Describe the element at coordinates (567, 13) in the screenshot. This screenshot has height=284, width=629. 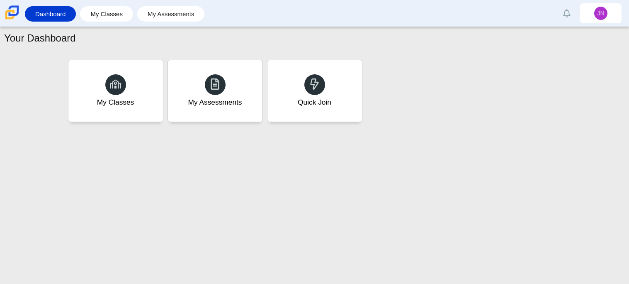
I see `a: Alerts` at that location.